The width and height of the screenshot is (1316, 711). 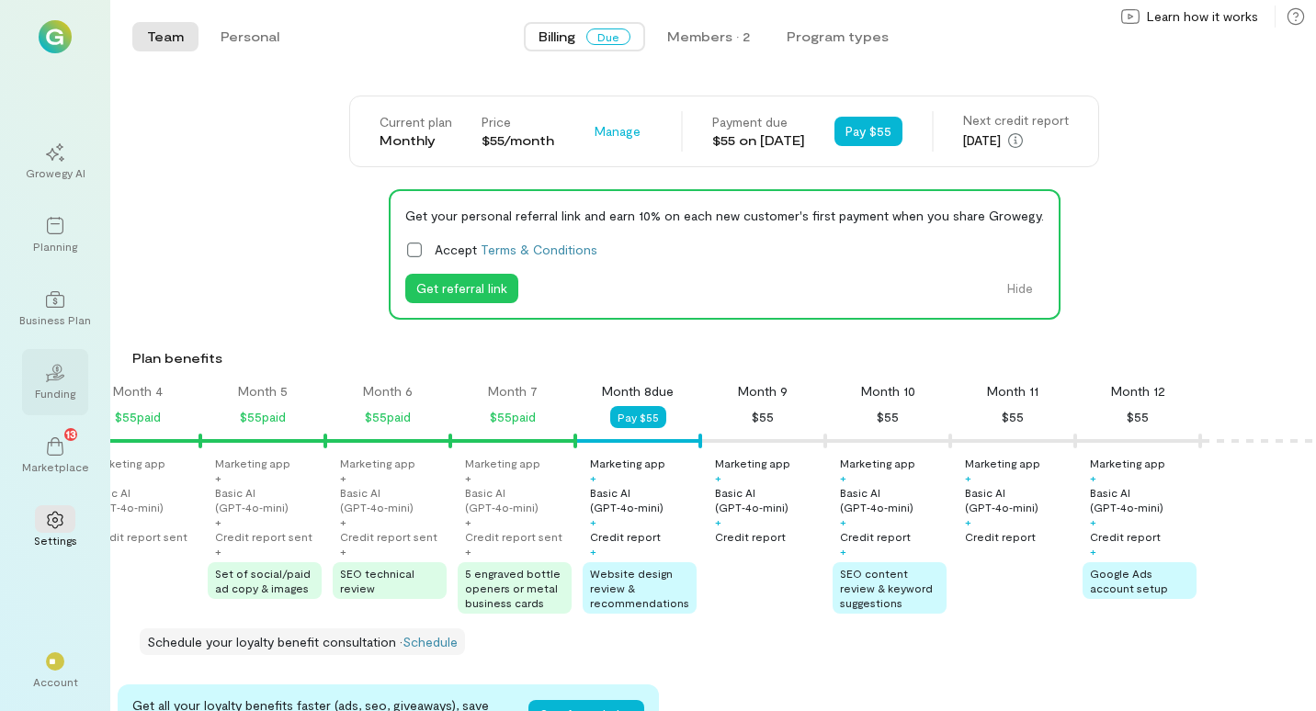 What do you see at coordinates (55, 529) in the screenshot?
I see `a: Settings` at bounding box center [55, 529].